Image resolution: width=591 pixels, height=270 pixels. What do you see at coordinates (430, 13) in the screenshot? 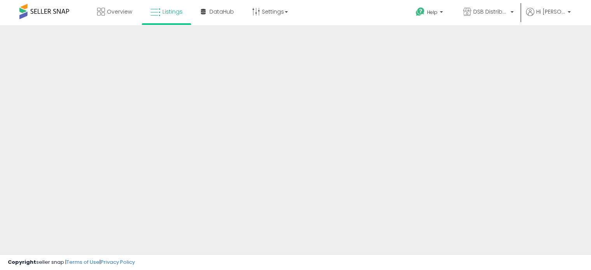
I see `a: Help` at bounding box center [430, 13].